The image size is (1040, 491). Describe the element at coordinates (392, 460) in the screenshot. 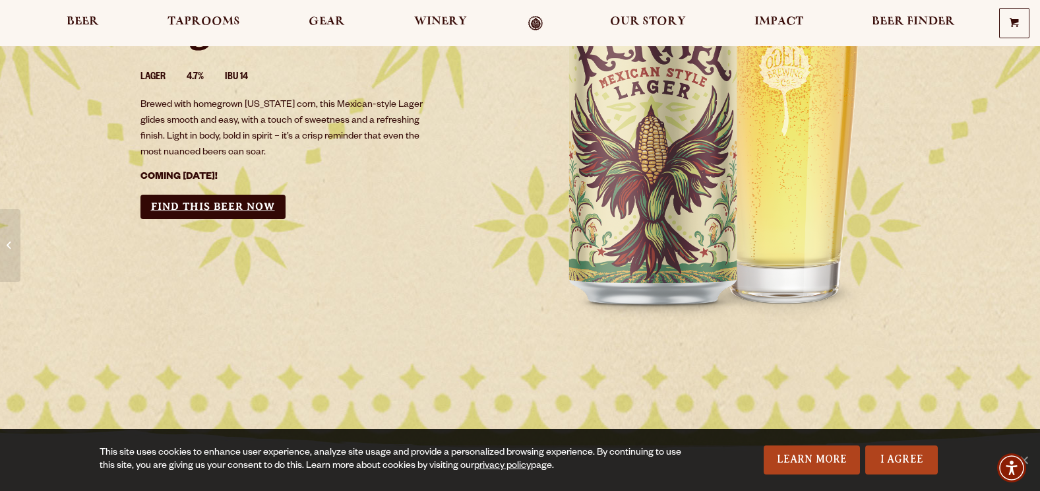

I see `div: This site uses cookies to enhance user experience, analyze site usage and provide a personalized ...` at that location.